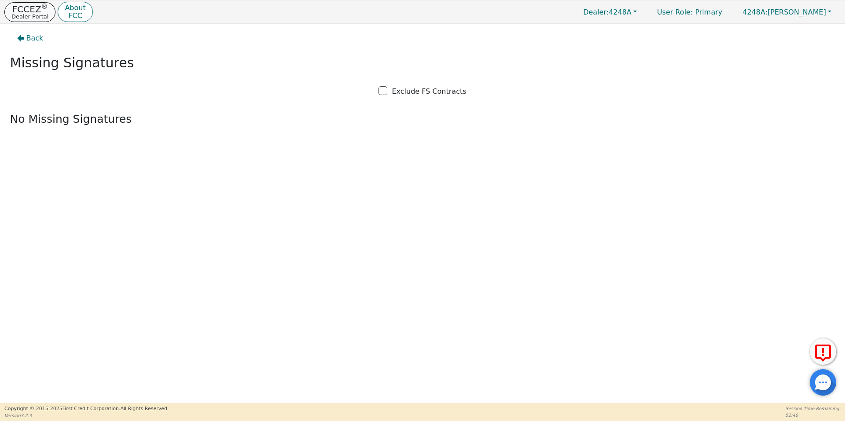 Image resolution: width=845 pixels, height=422 pixels. I want to click on p: Primary, so click(690, 12).